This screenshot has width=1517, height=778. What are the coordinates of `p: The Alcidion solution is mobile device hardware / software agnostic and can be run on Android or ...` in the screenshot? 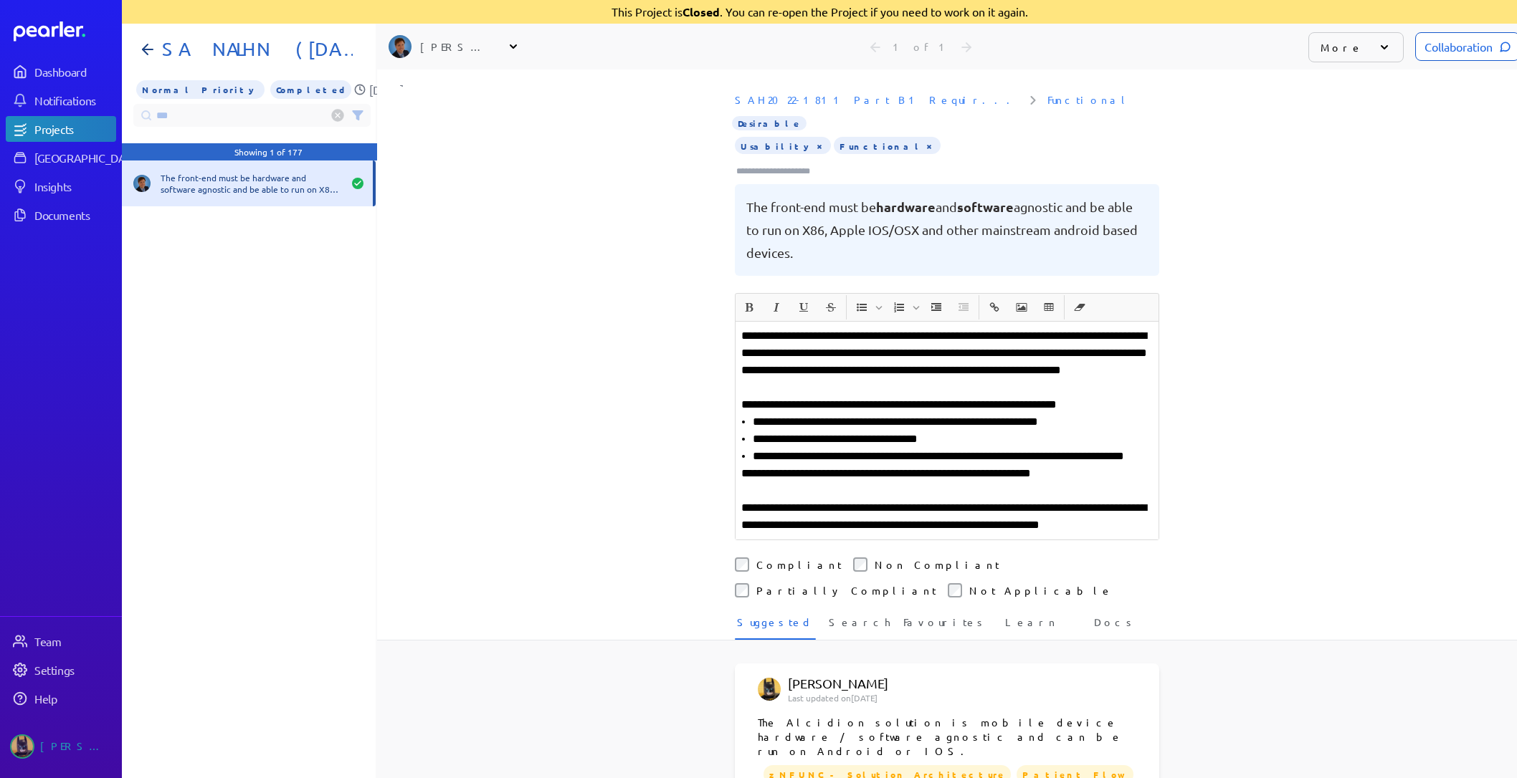 It's located at (947, 737).